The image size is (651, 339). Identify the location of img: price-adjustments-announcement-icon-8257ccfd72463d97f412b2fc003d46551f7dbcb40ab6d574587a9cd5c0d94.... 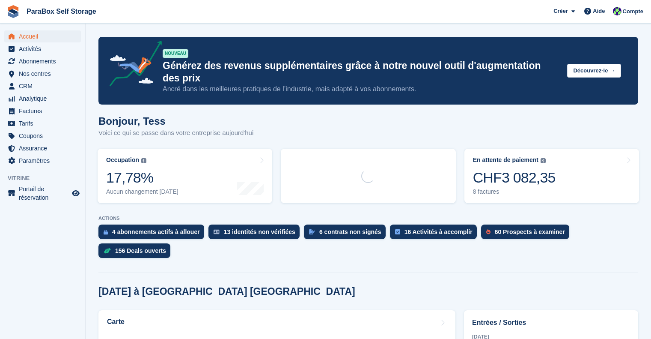
(132, 65).